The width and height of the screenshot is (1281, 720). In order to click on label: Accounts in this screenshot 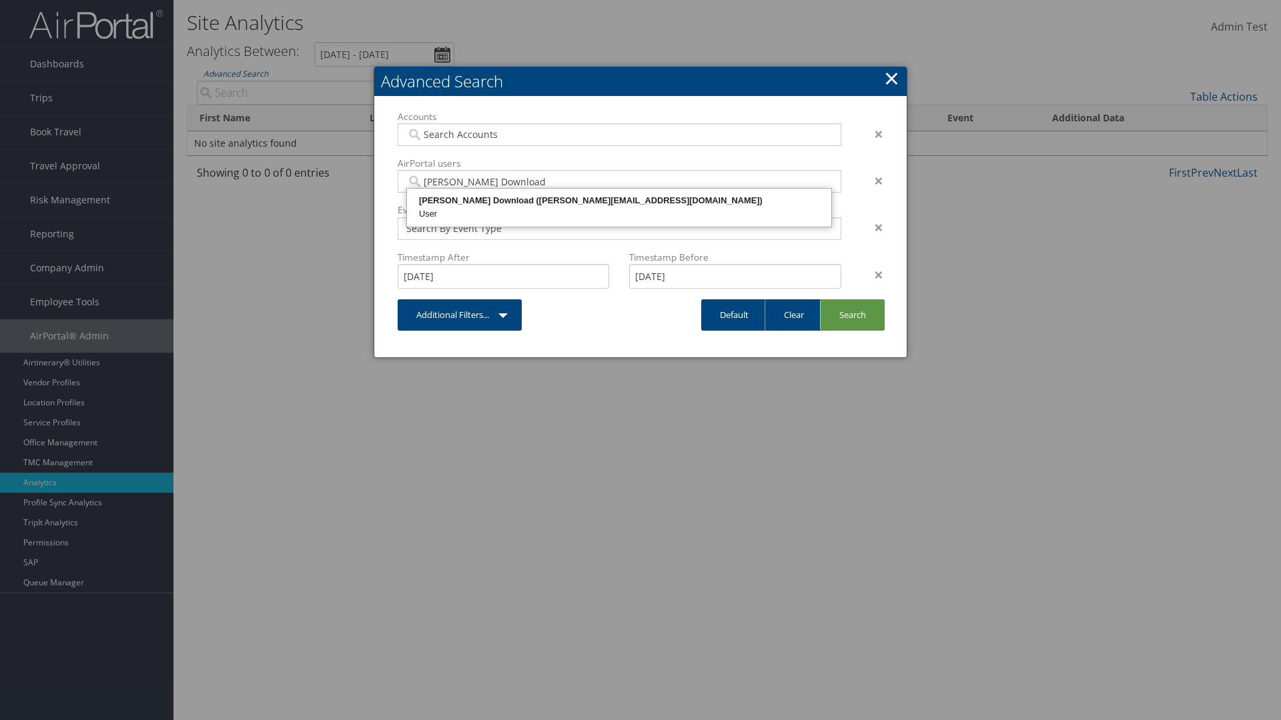, I will do `click(619, 117)`.